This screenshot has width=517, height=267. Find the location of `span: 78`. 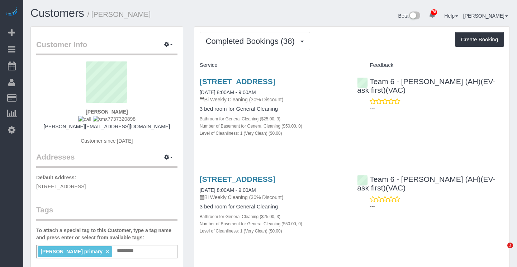

span: 78 is located at coordinates (434, 12).